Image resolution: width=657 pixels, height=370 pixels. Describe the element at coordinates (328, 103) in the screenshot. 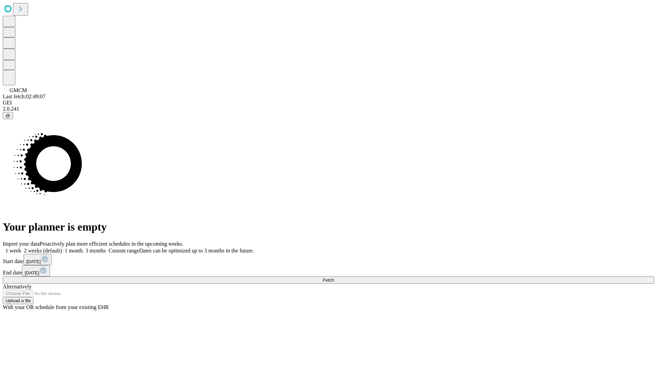

I see `div: GEI` at that location.